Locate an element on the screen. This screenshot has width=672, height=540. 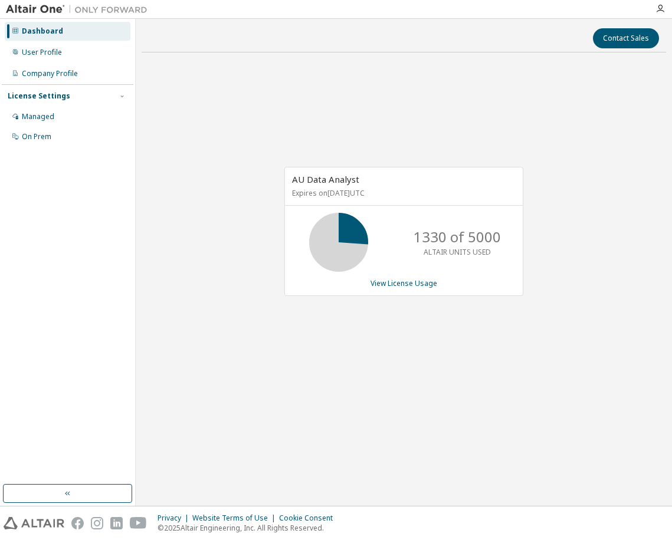
img: altair_logo.svg is located at coordinates (34, 523).